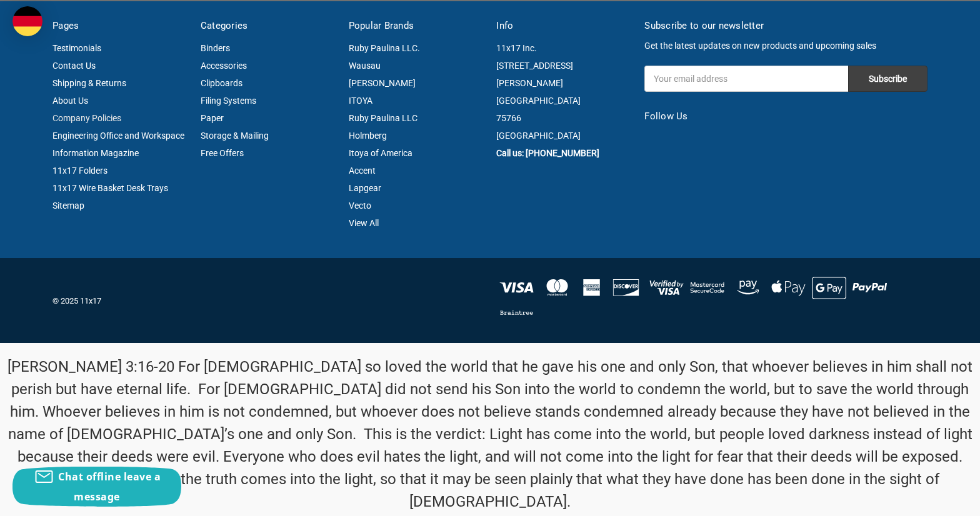 This screenshot has height=516, width=980. What do you see at coordinates (110, 188) in the screenshot?
I see `a: 11x17 Wire Basket Desk Trays` at bounding box center [110, 188].